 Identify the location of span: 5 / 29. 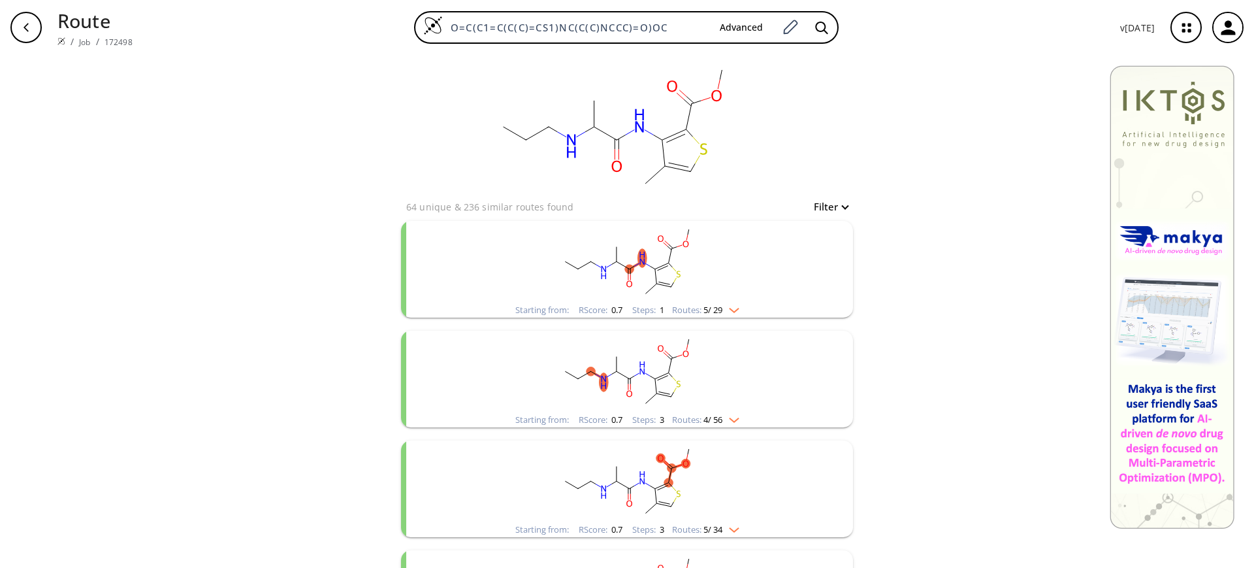
(712, 310).